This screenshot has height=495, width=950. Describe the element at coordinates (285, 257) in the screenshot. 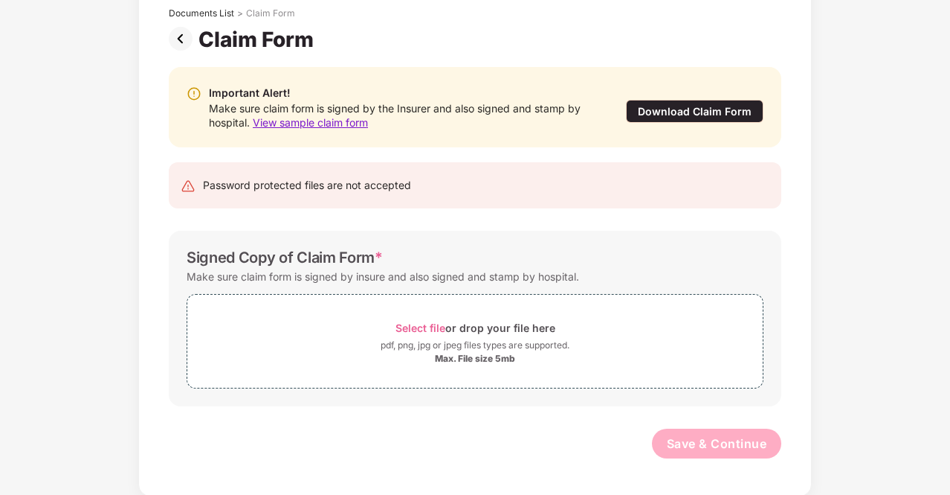

I see `div: Signed Copy of Claim Form` at that location.